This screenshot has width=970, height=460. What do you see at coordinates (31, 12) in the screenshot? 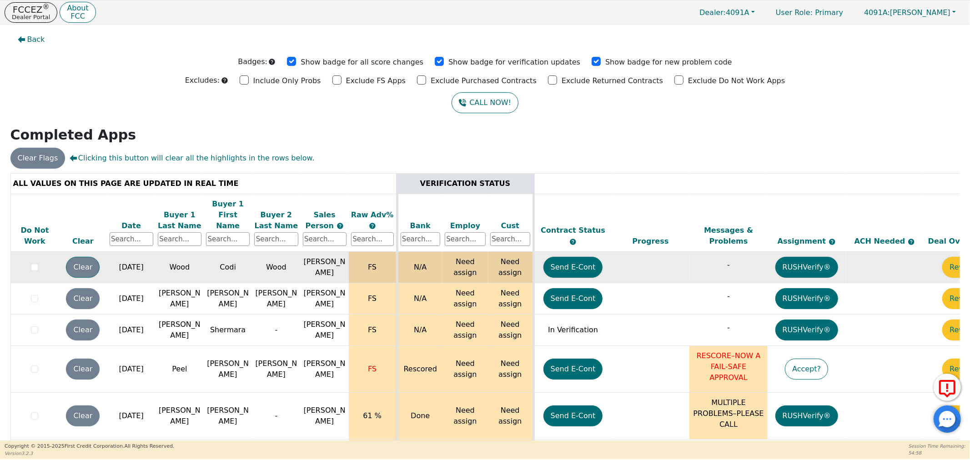
I see `button: FCCEZ®Dealer Portal` at bounding box center [31, 12].